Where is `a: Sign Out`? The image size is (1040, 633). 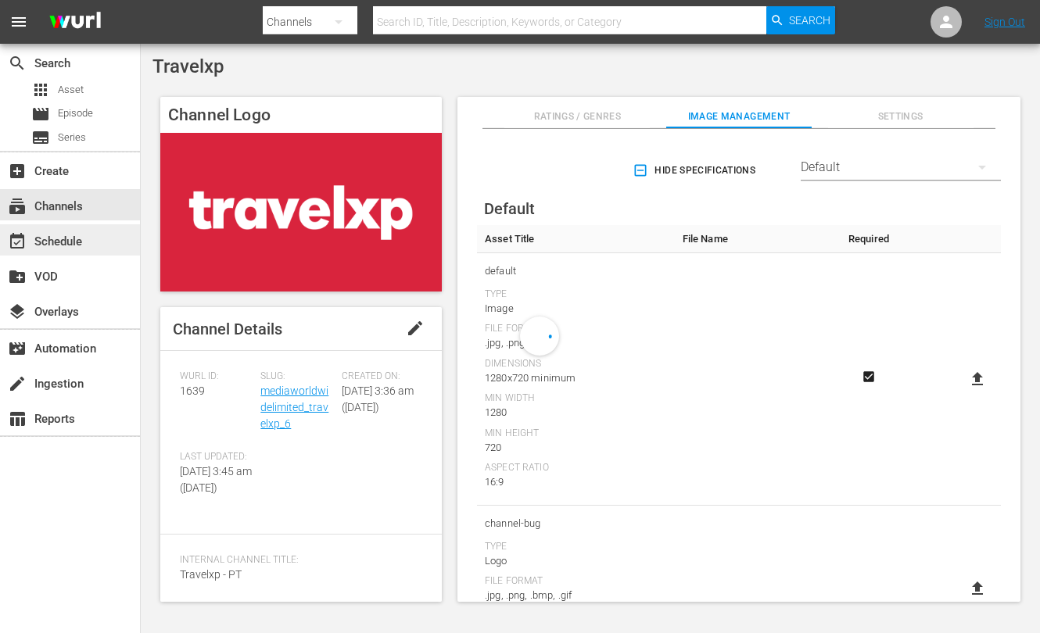 a: Sign Out is located at coordinates (1005, 22).